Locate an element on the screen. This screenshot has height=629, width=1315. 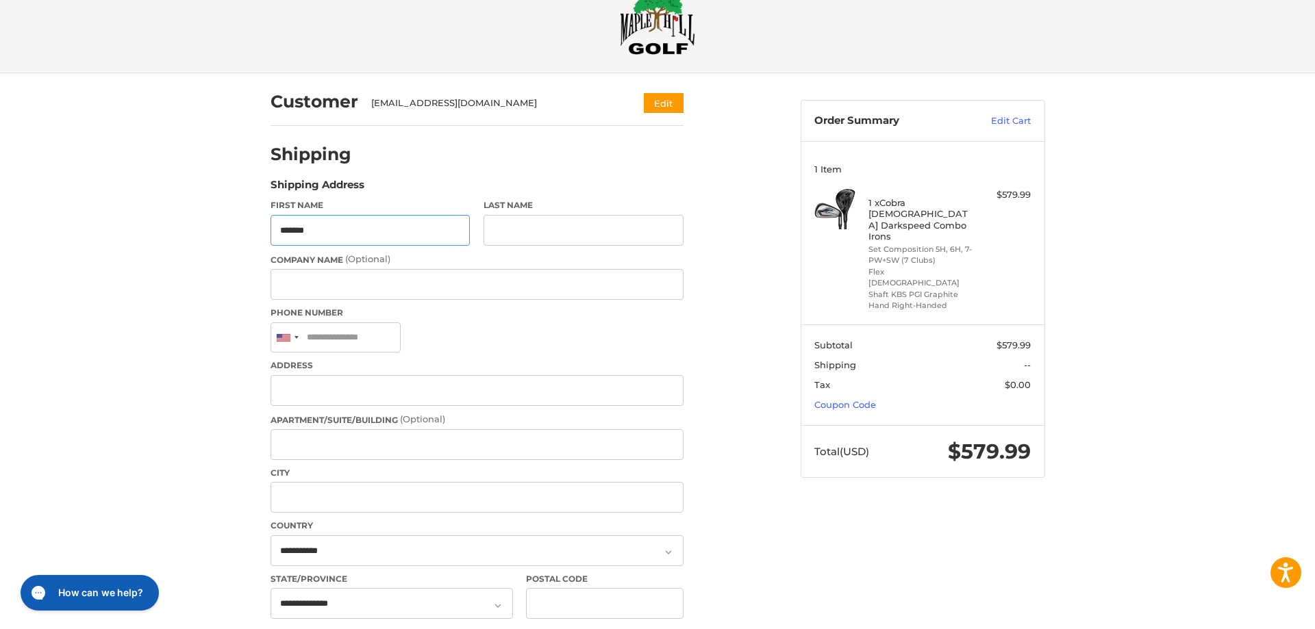
label: Last Name is located at coordinates (583, 205).